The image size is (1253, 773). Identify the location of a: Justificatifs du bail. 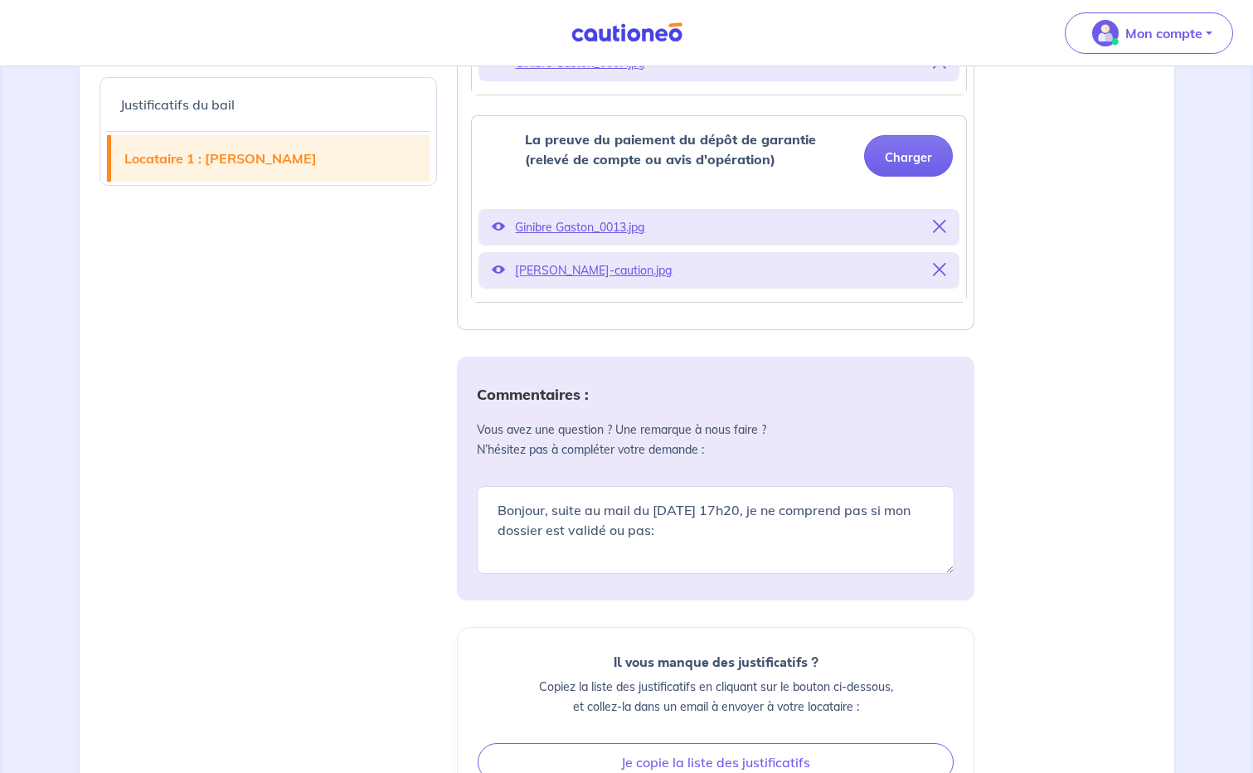
(269, 104).